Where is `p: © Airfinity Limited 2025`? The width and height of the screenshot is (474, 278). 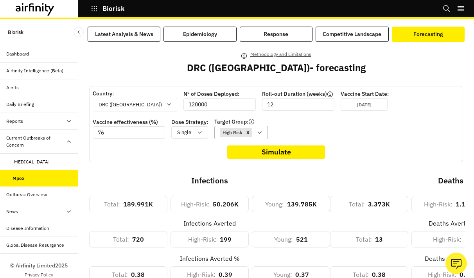
p: © Airfinity Limited 2025 is located at coordinates (39, 266).